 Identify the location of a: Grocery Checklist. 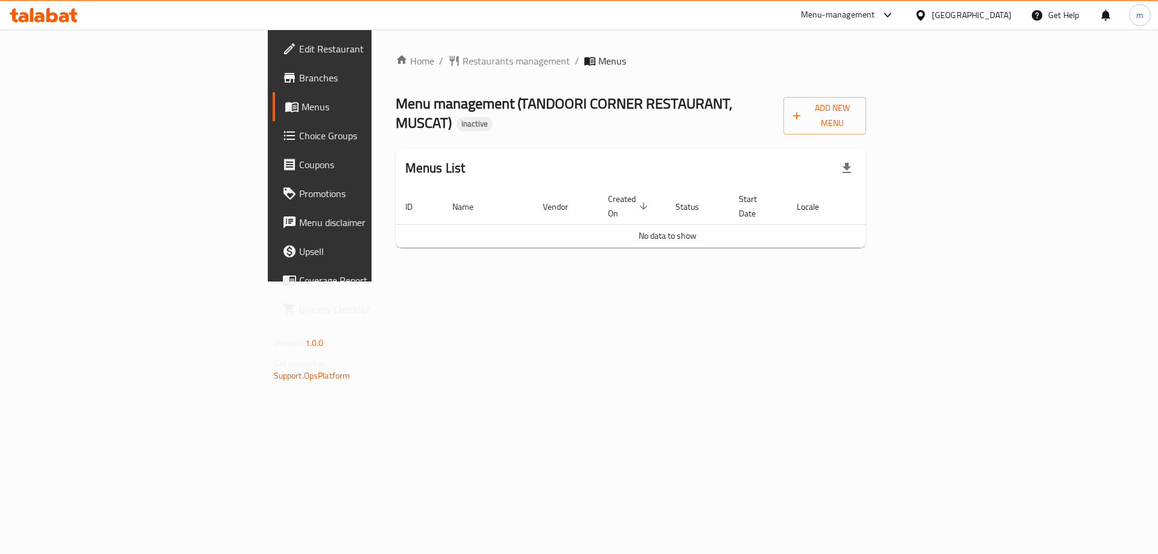
(367, 309).